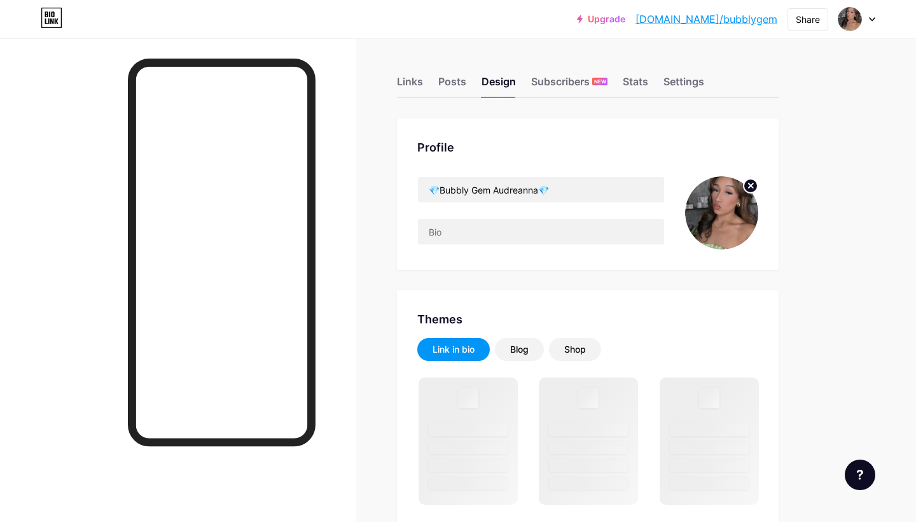 The width and height of the screenshot is (916, 522). What do you see at coordinates (588, 319) in the screenshot?
I see `div: Themes` at bounding box center [588, 319].